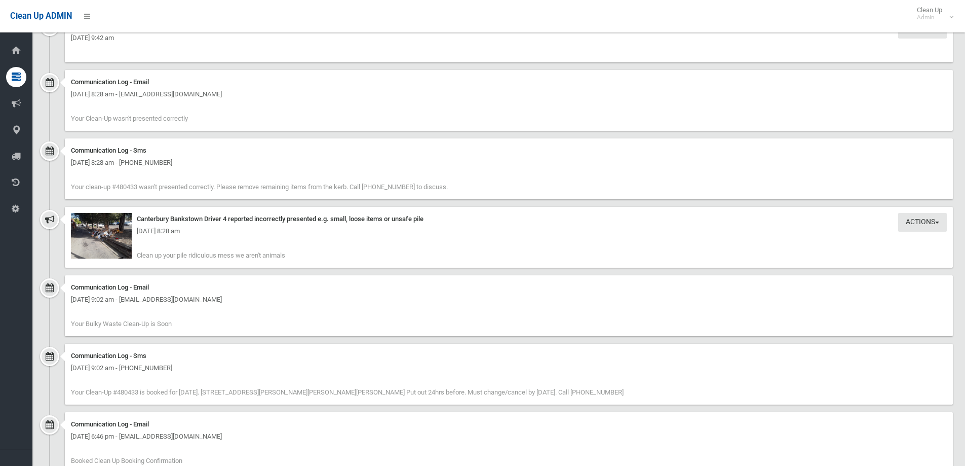 The width and height of the screenshot is (965, 466). What do you see at coordinates (923, 222) in the screenshot?
I see `button: Actions` at bounding box center [923, 222].